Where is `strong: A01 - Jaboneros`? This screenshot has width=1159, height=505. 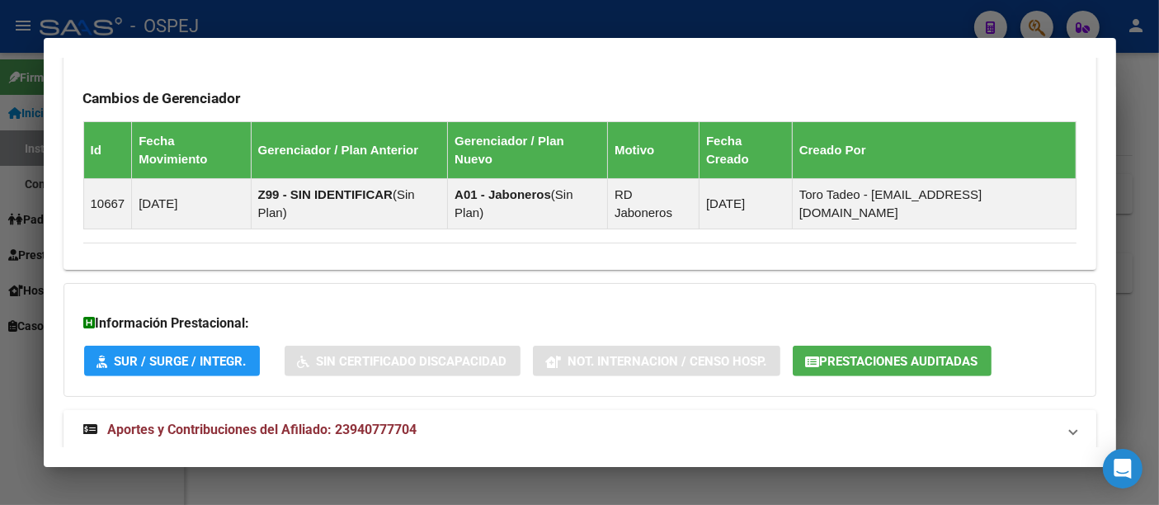
strong: A01 - Jaboneros is located at coordinates (502, 194).